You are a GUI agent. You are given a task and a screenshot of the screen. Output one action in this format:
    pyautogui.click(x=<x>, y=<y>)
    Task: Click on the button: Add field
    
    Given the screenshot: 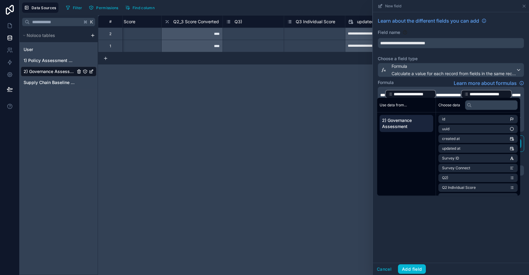 What is the action you would take?
    pyautogui.click(x=411, y=269)
    